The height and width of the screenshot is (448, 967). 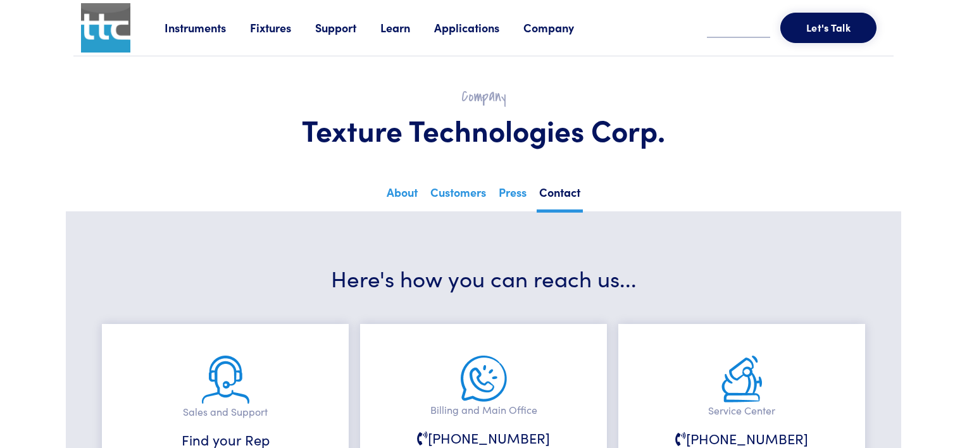 I want to click on img: main-office.png, so click(x=483, y=378).